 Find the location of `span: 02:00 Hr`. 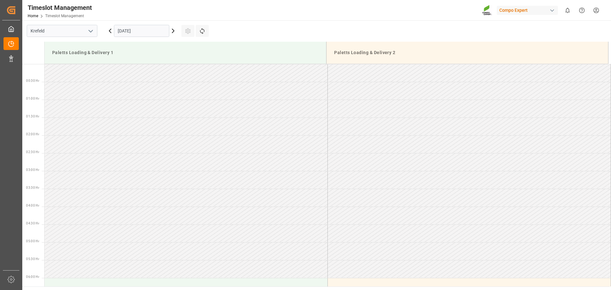

span: 02:00 Hr is located at coordinates (32, 134).